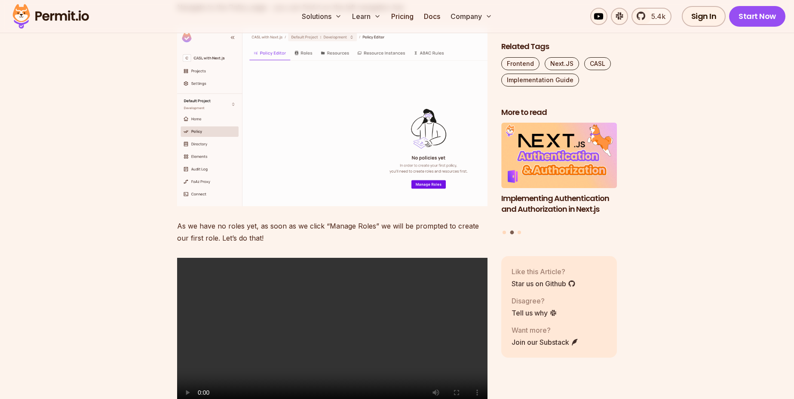 This screenshot has width=794, height=399. I want to click on a: Start Now, so click(757, 16).